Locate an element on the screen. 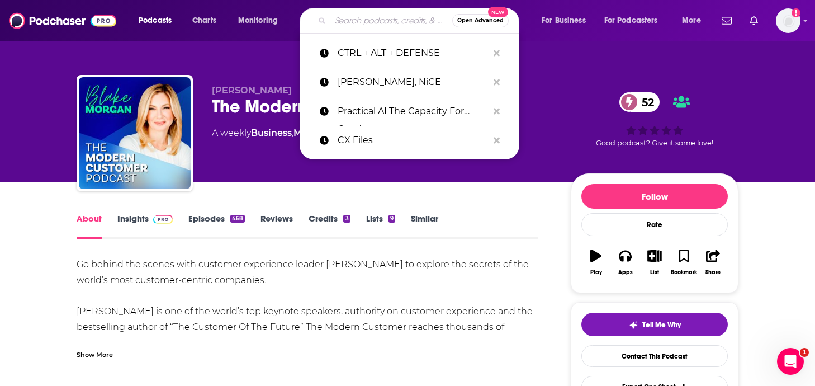 The width and height of the screenshot is (815, 386). a: The Modern Customer Podcast is located at coordinates (135, 133).